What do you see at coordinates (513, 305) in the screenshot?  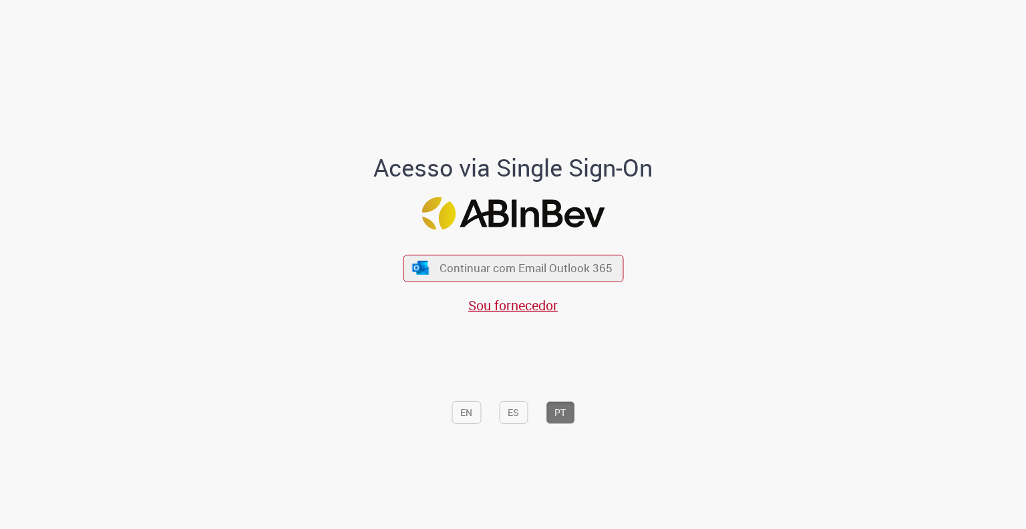 I see `a: Sou fornecedor` at bounding box center [513, 305].